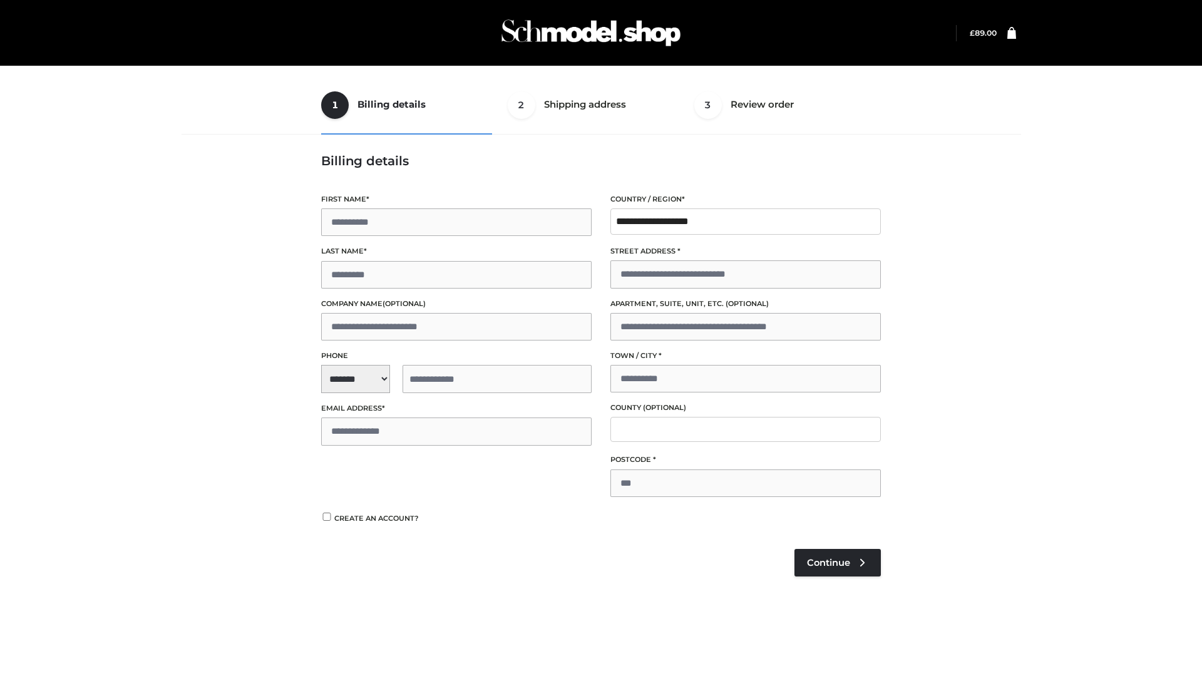 Image resolution: width=1202 pixels, height=676 pixels. I want to click on label: Town / City, so click(746, 356).